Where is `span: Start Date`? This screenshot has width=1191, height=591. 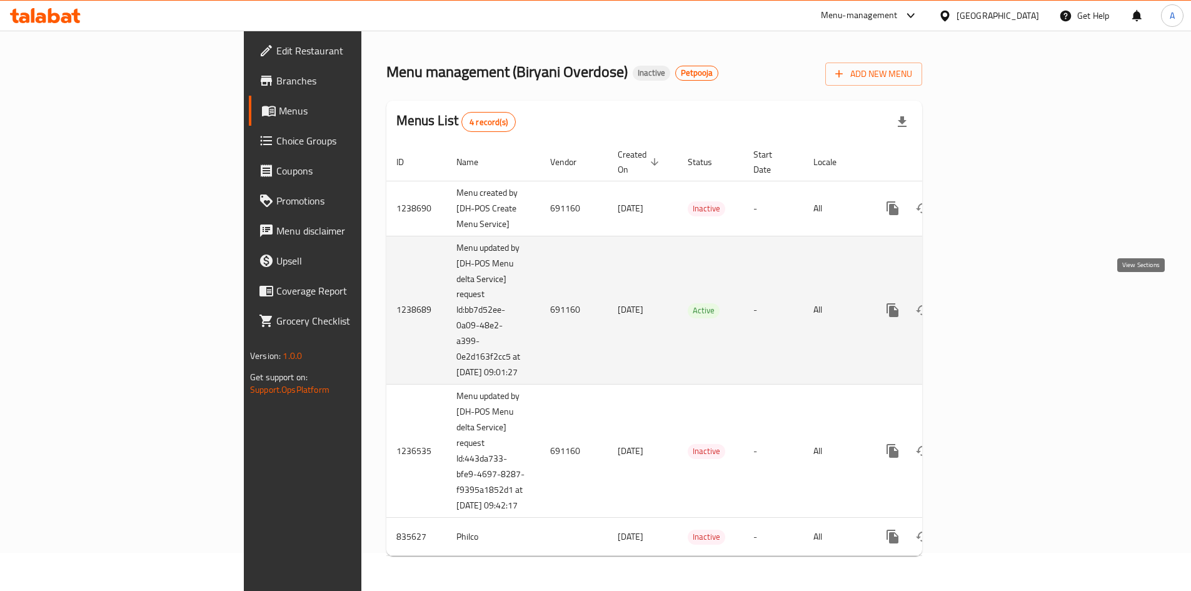
span: Start Date is located at coordinates (771, 162).